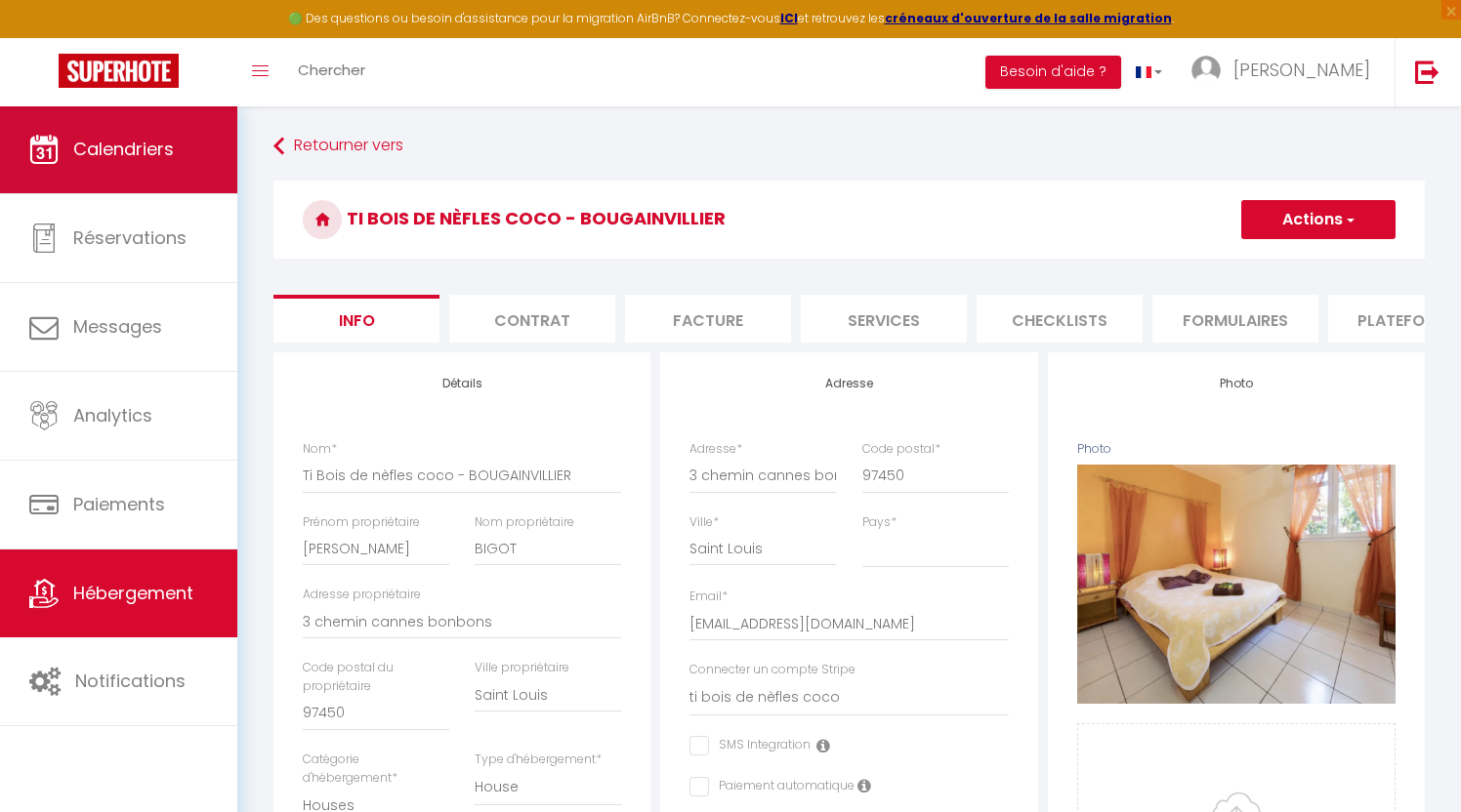 Image resolution: width=1461 pixels, height=812 pixels. What do you see at coordinates (112, 415) in the screenshot?
I see `span: Analytics` at bounding box center [112, 415].